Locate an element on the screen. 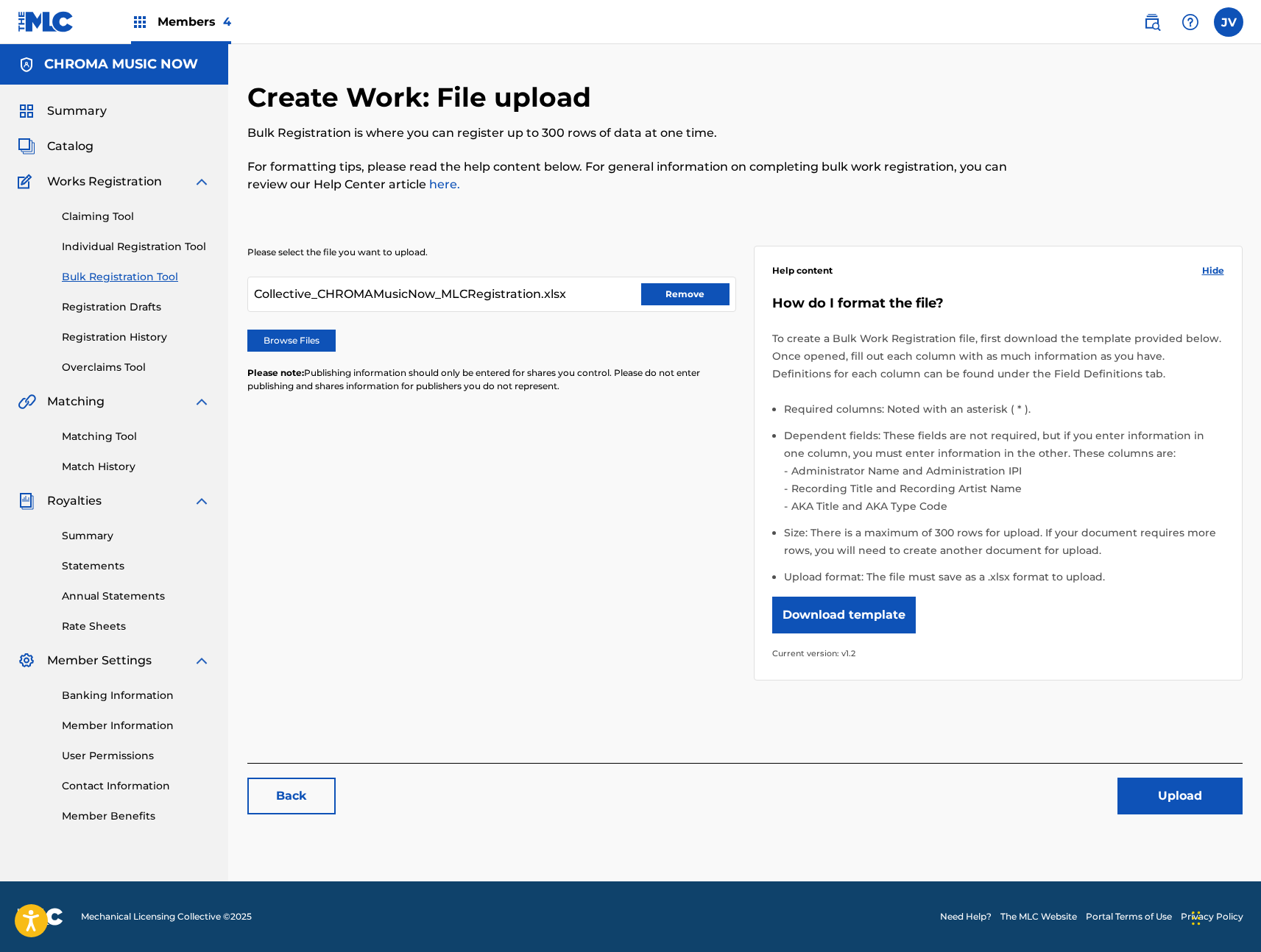 This screenshot has width=1261, height=952. a: The MLC Website is located at coordinates (1039, 917).